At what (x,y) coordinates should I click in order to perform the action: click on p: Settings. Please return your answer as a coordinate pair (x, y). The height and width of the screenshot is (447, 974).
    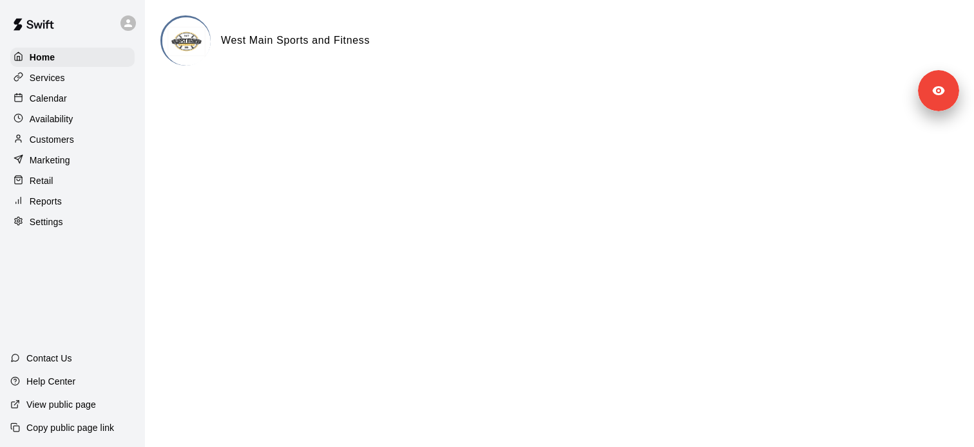
    Looking at the image, I should click on (46, 222).